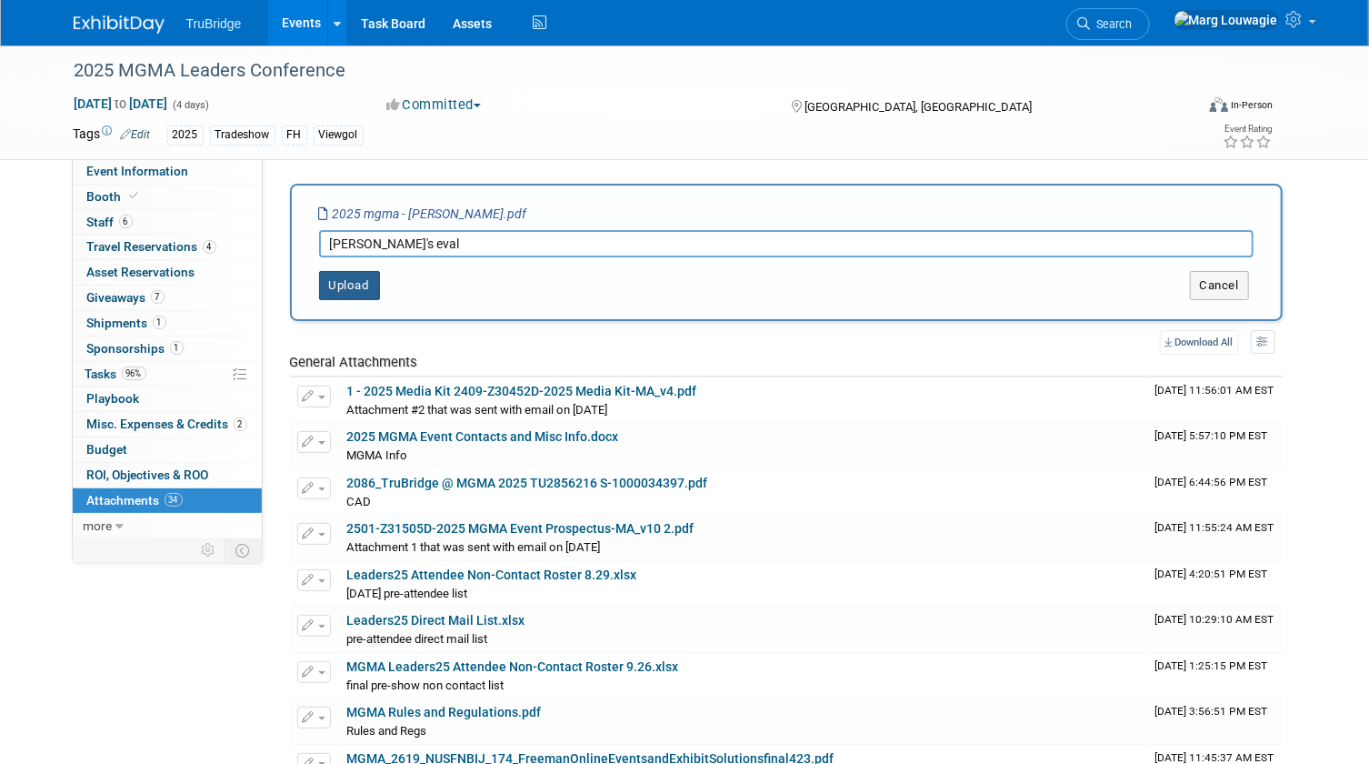 This screenshot has height=764, width=1369. What do you see at coordinates (167, 171) in the screenshot?
I see `a: Event Information` at bounding box center [167, 171].